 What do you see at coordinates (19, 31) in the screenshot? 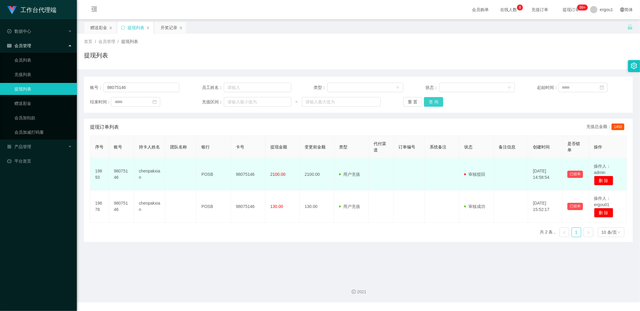
I see `span: 数据中心` at bounding box center [19, 31].